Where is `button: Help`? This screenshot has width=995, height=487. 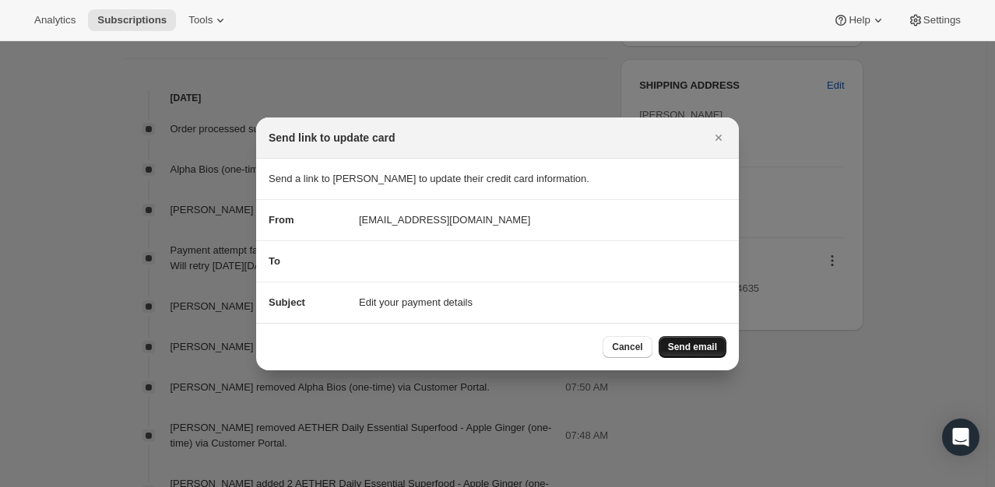 button: Help is located at coordinates (858, 20).